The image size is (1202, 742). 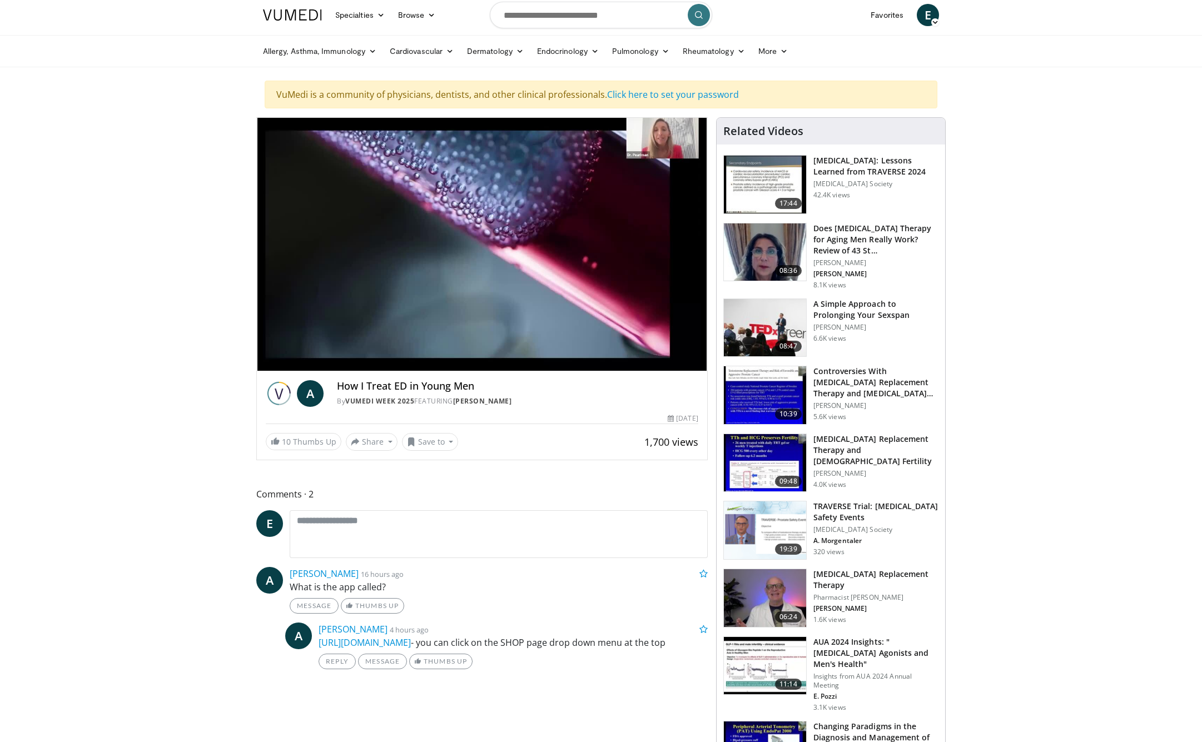 What do you see at coordinates (830, 620) in the screenshot?
I see `p: 1.6K views` at bounding box center [830, 620].